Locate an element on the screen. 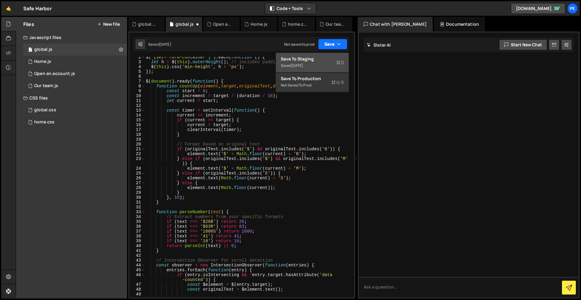  div: 29 is located at coordinates (137, 193).